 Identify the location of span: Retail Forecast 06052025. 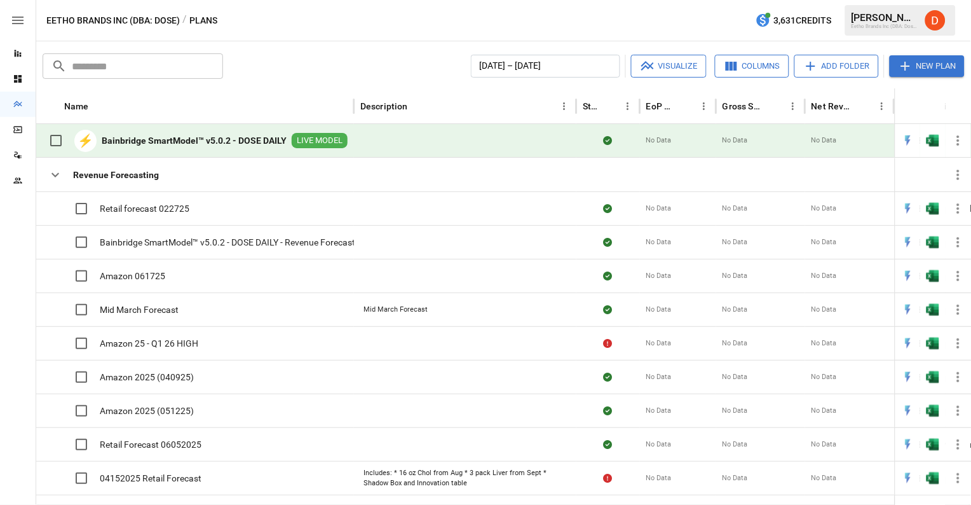
(151, 444).